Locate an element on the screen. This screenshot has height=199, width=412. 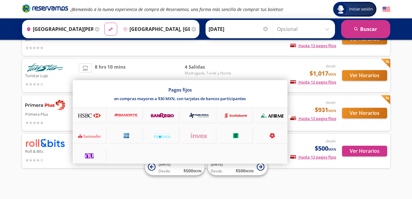
button: English is located at coordinates (386, 9).